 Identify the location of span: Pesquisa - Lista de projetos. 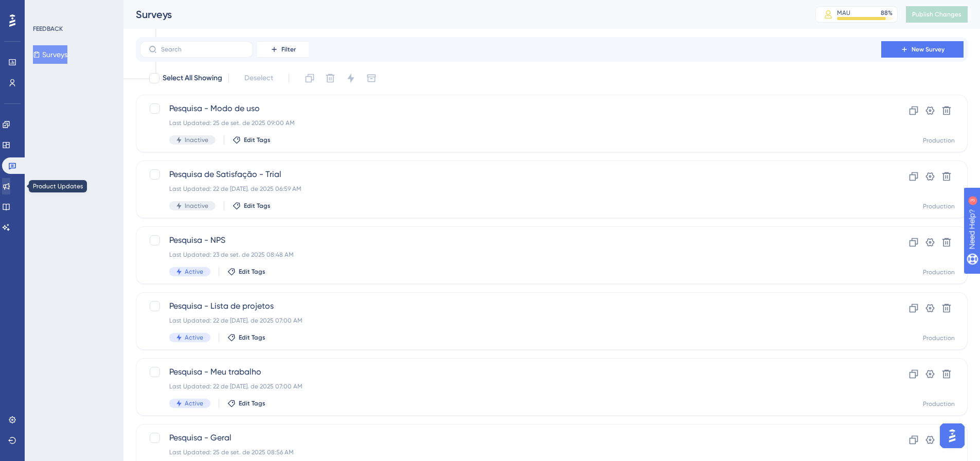
(510, 306).